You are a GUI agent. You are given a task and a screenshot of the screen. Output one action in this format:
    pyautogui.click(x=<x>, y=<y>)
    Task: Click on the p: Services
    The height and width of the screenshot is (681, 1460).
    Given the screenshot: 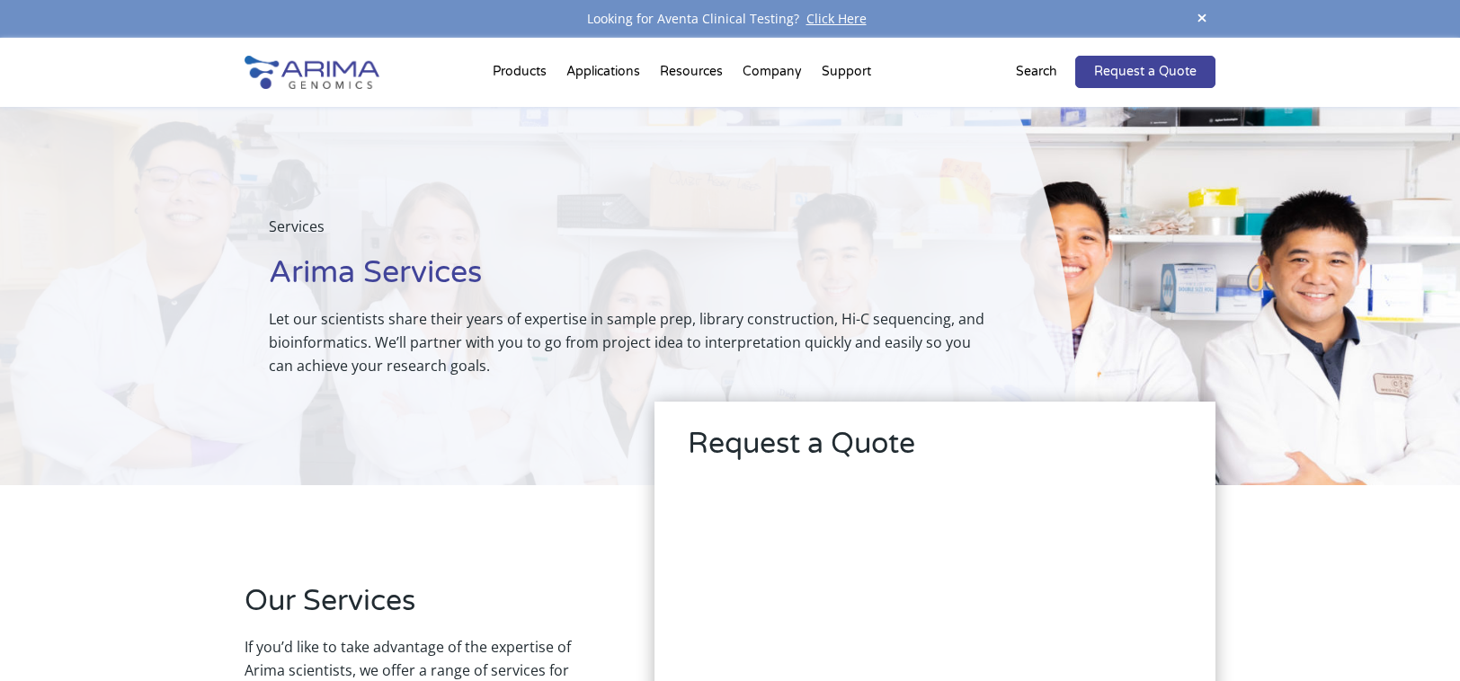 What is the action you would take?
    pyautogui.click(x=627, y=234)
    